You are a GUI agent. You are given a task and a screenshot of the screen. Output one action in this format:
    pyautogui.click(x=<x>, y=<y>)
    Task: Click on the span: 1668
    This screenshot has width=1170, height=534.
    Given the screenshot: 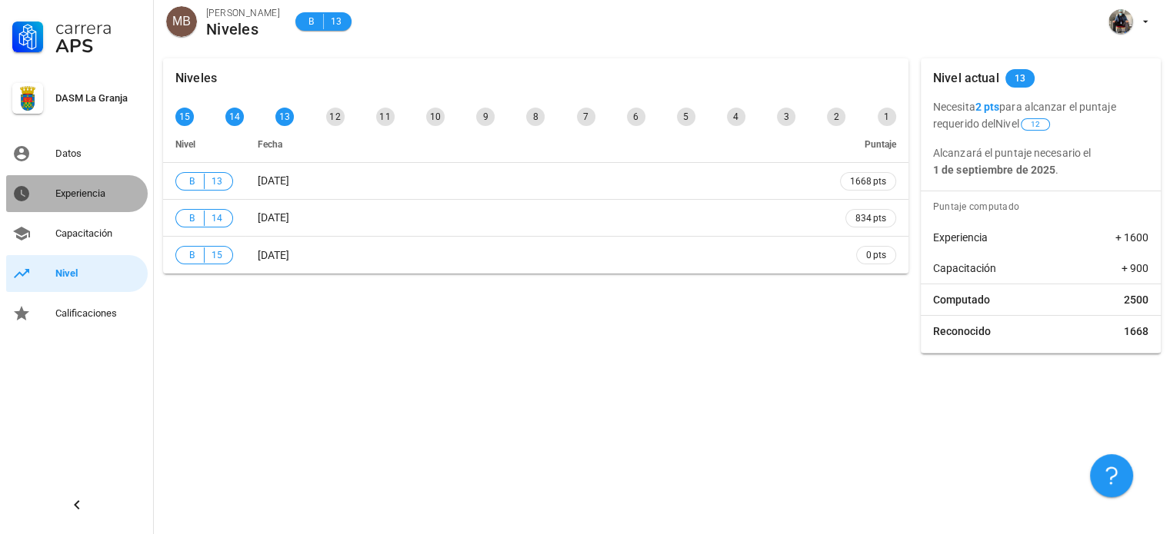 What is the action you would take?
    pyautogui.click(x=1136, y=331)
    